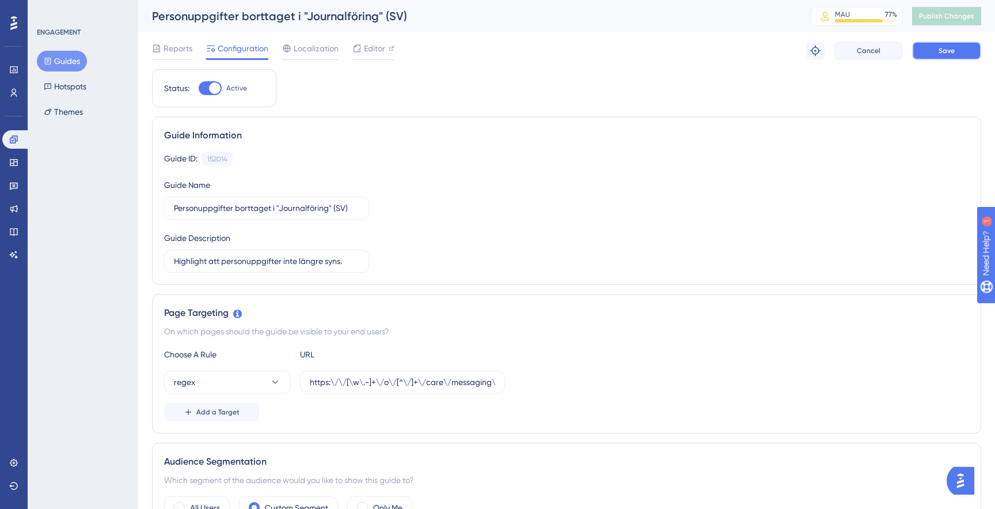  Describe the element at coordinates (567, 135) in the screenshot. I see `div: Guide Information` at that location.